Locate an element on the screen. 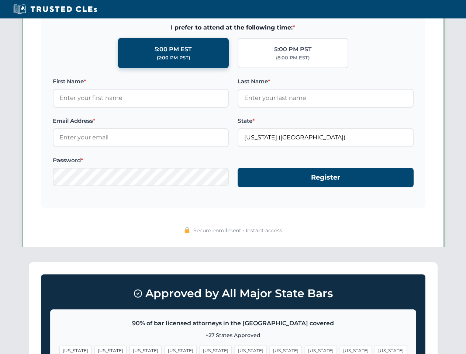  input: Enter your first name is located at coordinates (140, 98).